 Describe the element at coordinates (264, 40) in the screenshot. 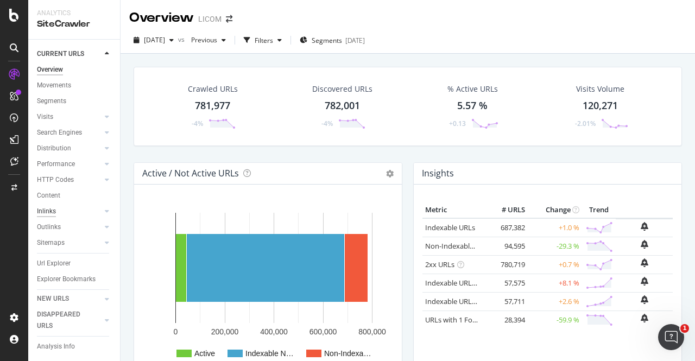

I see `div: Filters` at that location.